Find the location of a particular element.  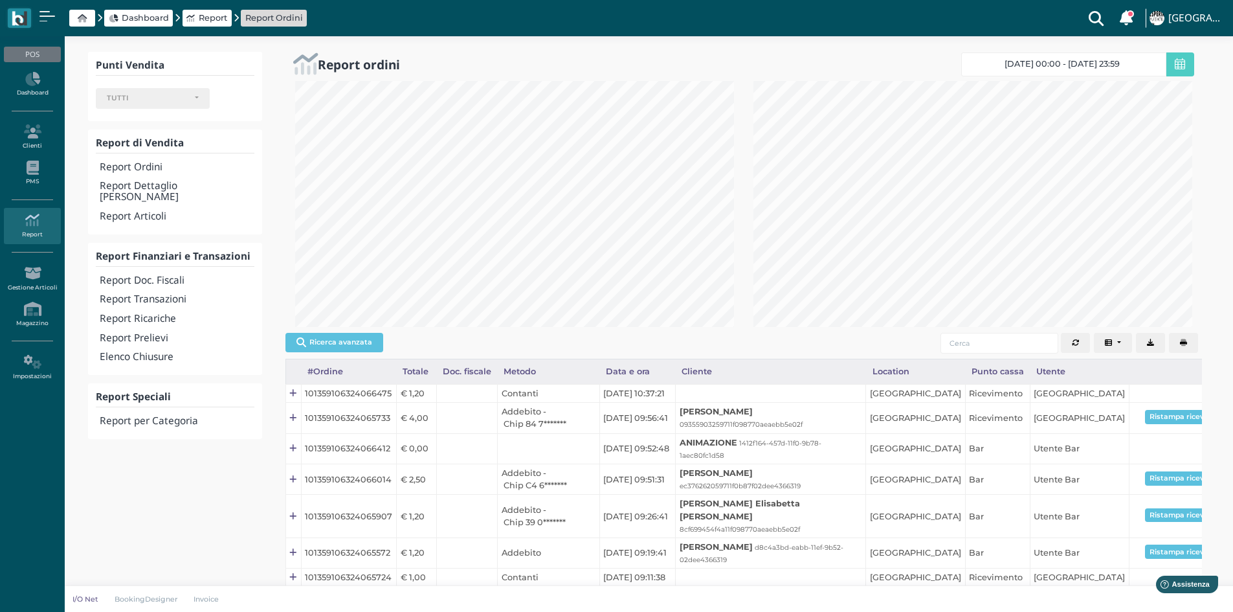

b: Report Speciali is located at coordinates (133, 396).